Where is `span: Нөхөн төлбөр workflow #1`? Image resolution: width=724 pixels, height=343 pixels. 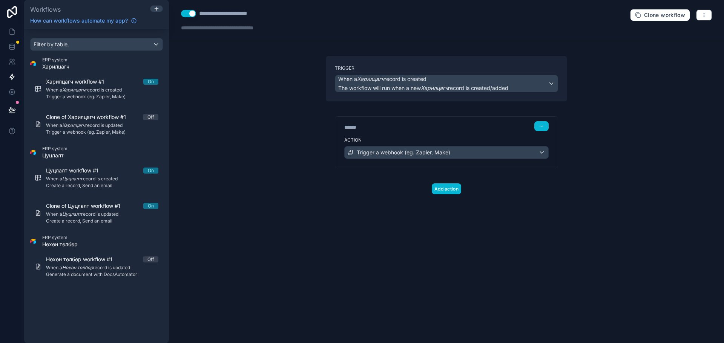
span: Нөхөн төлбөр workflow #1 is located at coordinates (84, 260).